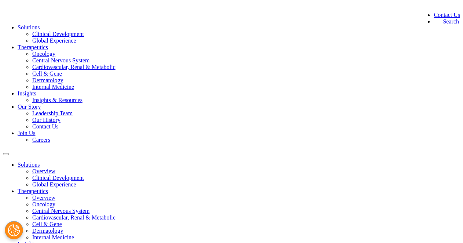 The height and width of the screenshot is (243, 463). Describe the element at coordinates (57, 100) in the screenshot. I see `a: Insights & Resources` at that location.